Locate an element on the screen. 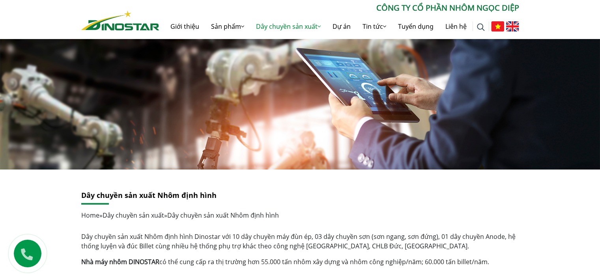 This screenshot has width=600, height=274. a: Liên hệ is located at coordinates (456, 26).